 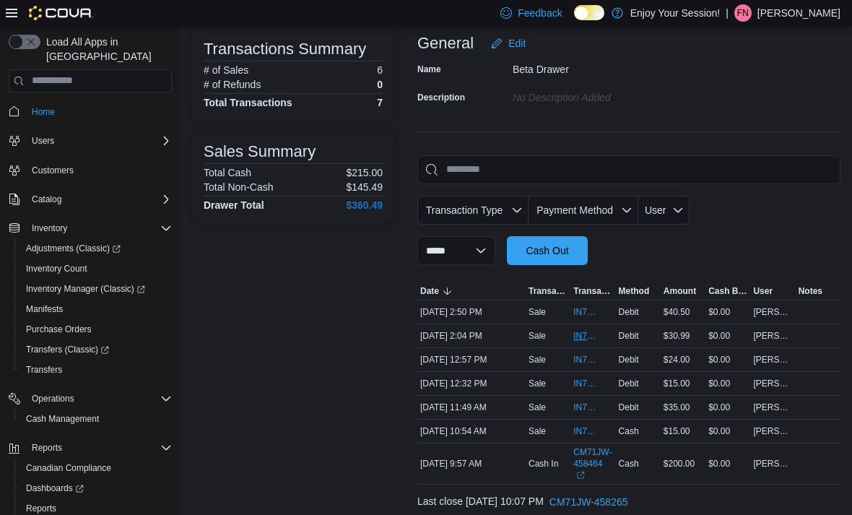 I want to click on span: Home, so click(x=43, y=112).